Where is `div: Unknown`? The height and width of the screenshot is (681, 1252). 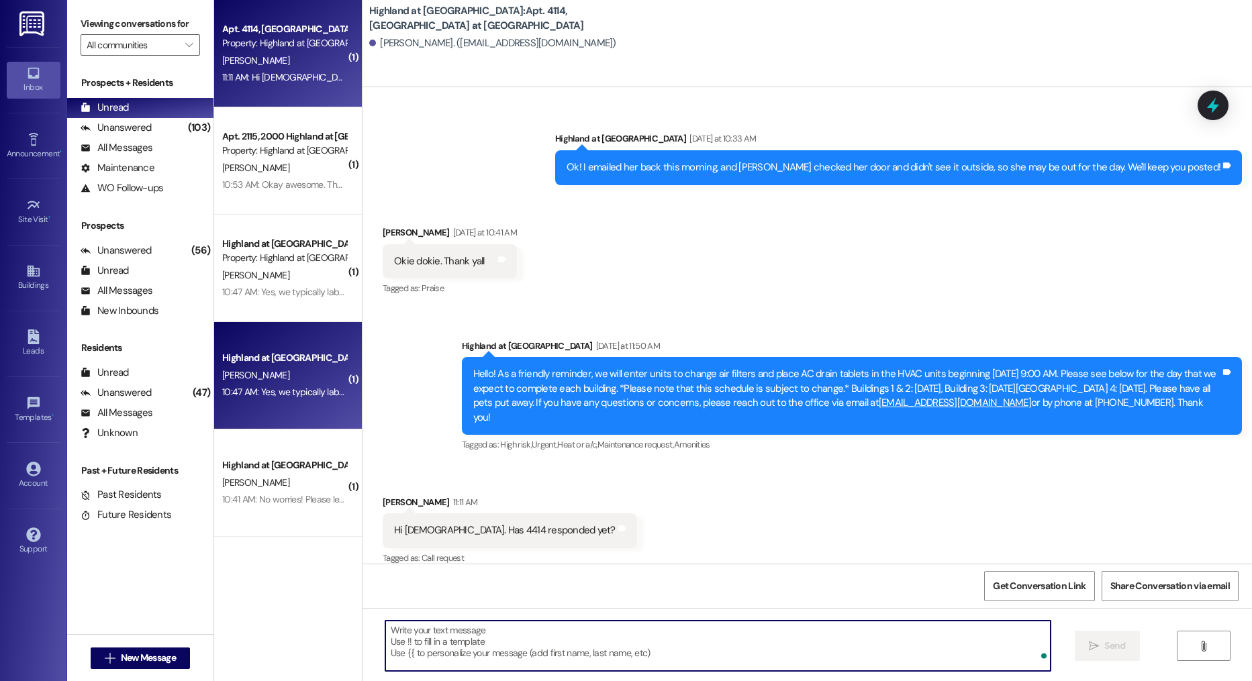 div: Unknown is located at coordinates (109, 433).